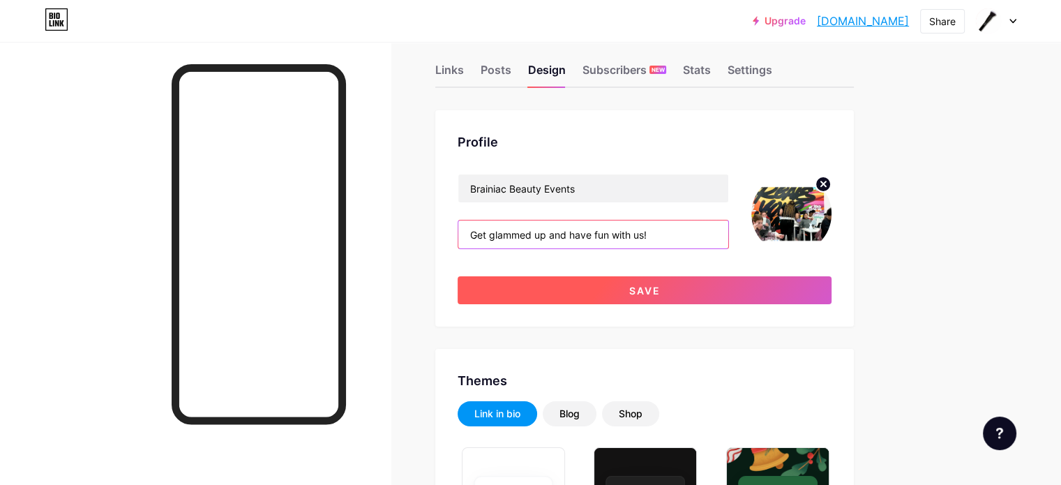 The height and width of the screenshot is (485, 1061). What do you see at coordinates (569, 414) in the screenshot?
I see `div: Blog` at bounding box center [569, 414].